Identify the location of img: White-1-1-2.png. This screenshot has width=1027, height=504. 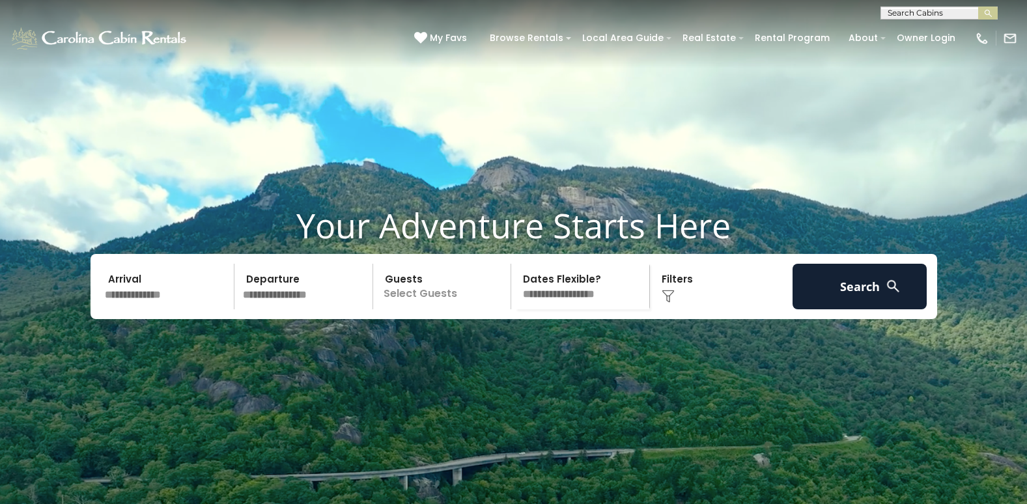
(100, 38).